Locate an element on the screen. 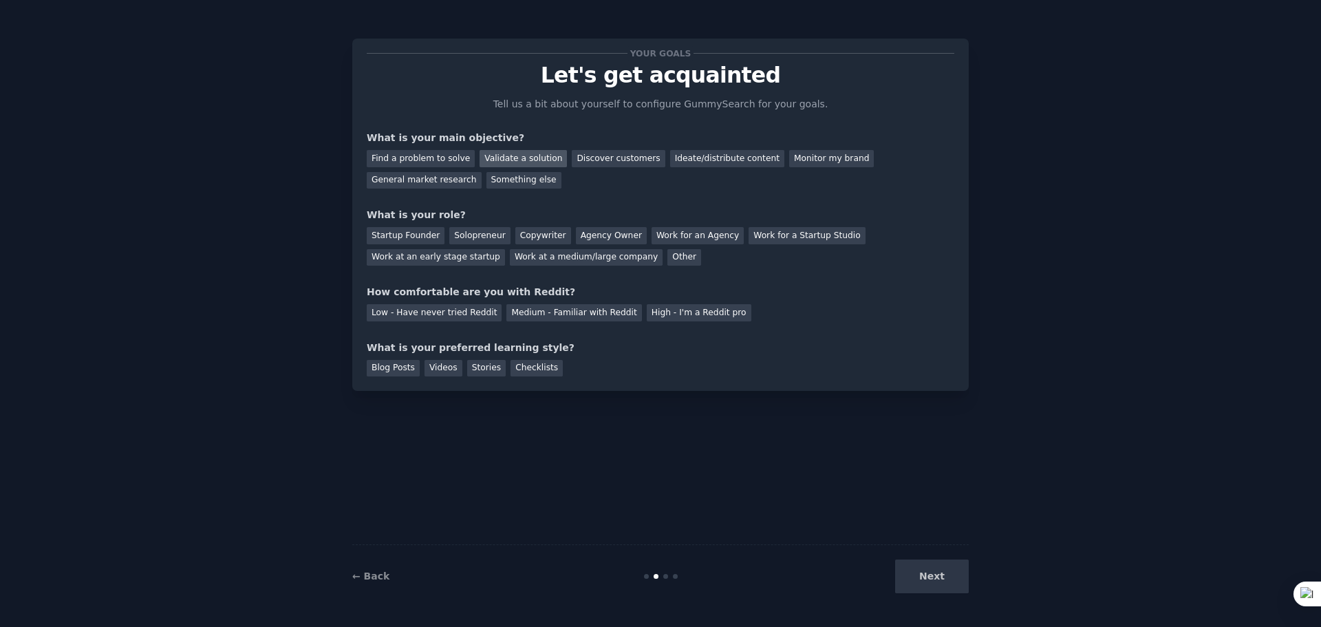 The width and height of the screenshot is (1321, 627). div: Monitor my brand is located at coordinates (831, 158).